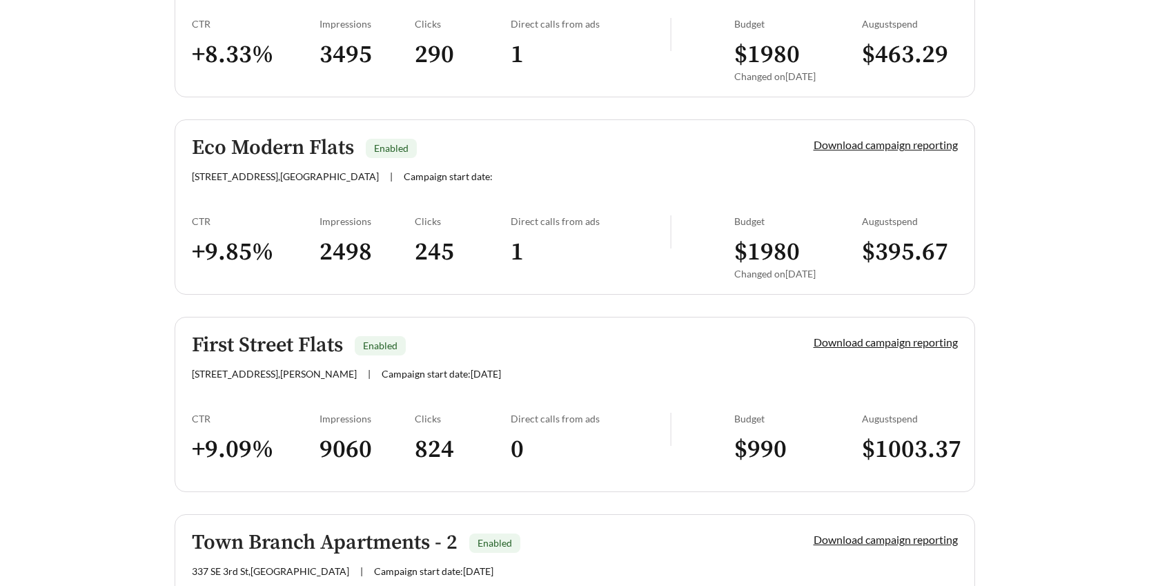 This screenshot has width=1149, height=586. Describe the element at coordinates (272, 148) in the screenshot. I see `h5: Eco Modern Flats` at that location.